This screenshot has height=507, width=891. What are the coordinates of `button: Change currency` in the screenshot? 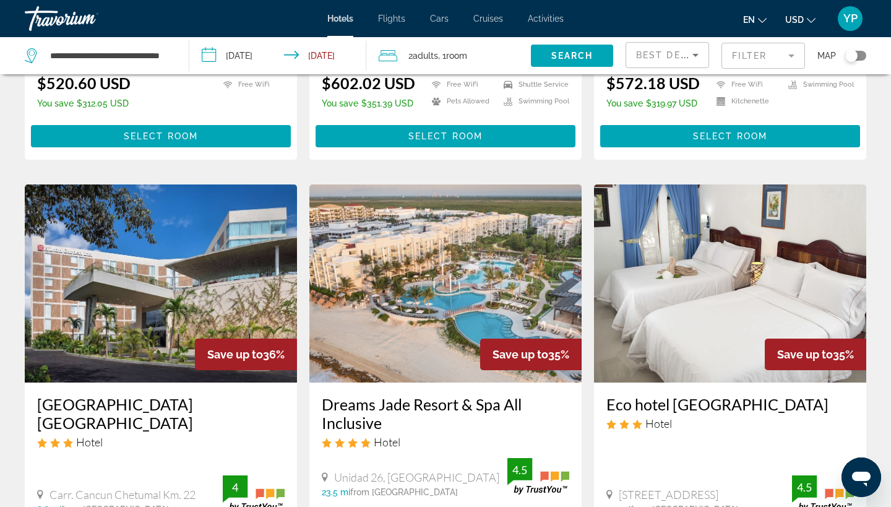 It's located at (800, 19).